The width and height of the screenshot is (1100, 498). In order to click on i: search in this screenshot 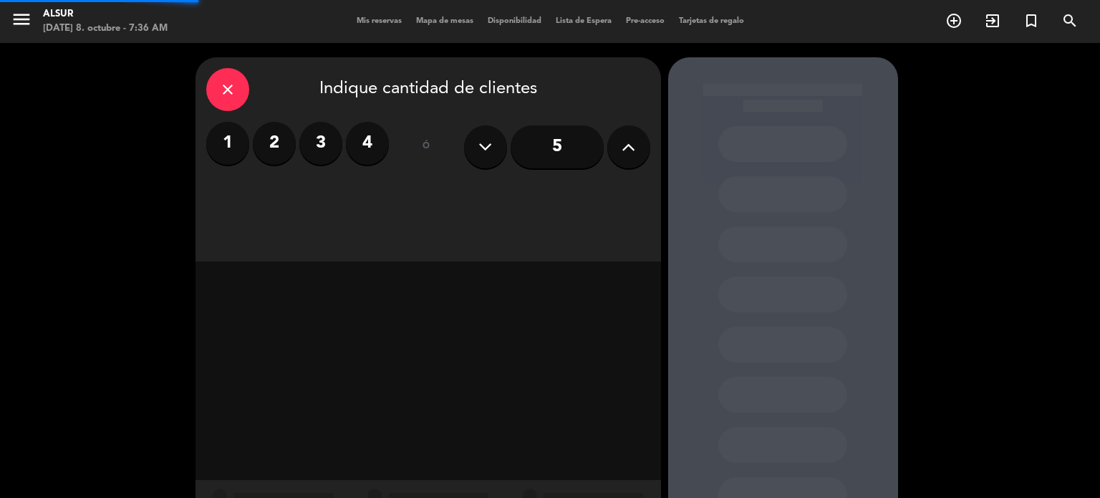, I will do `click(1070, 21)`.